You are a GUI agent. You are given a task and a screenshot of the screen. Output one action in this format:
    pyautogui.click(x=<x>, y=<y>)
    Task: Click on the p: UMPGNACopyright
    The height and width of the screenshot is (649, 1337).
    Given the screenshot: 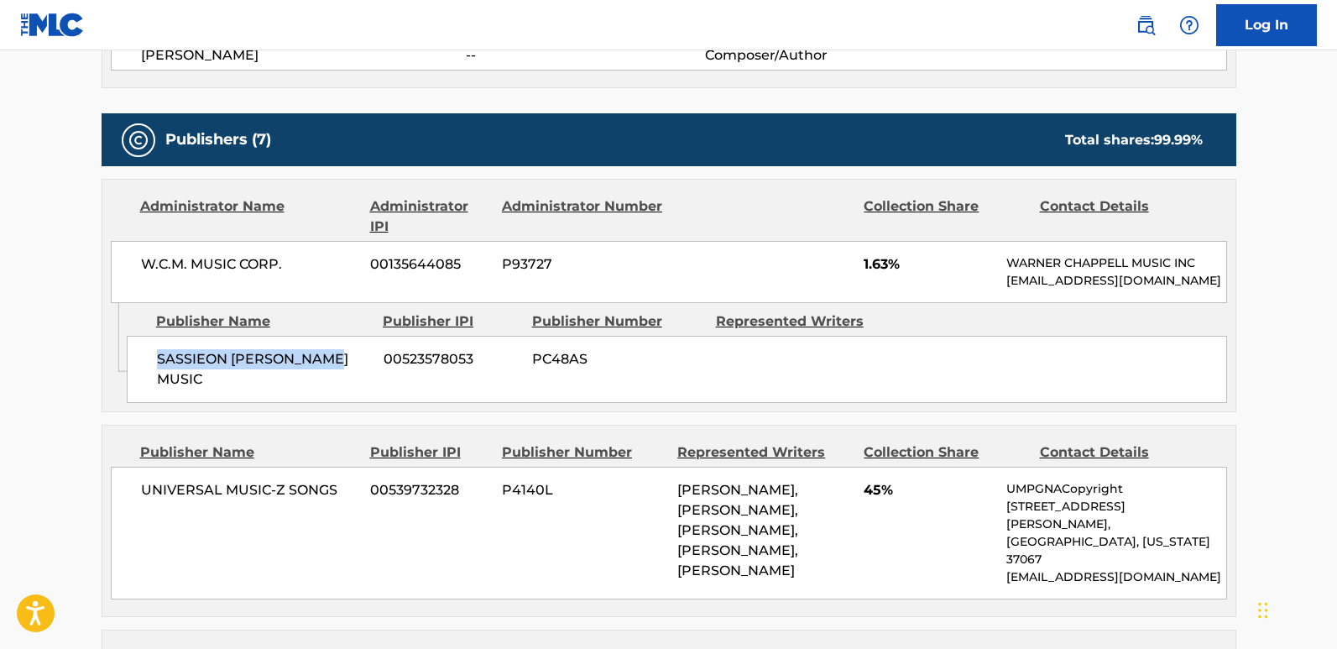 What is the action you would take?
    pyautogui.click(x=1115, y=488)
    